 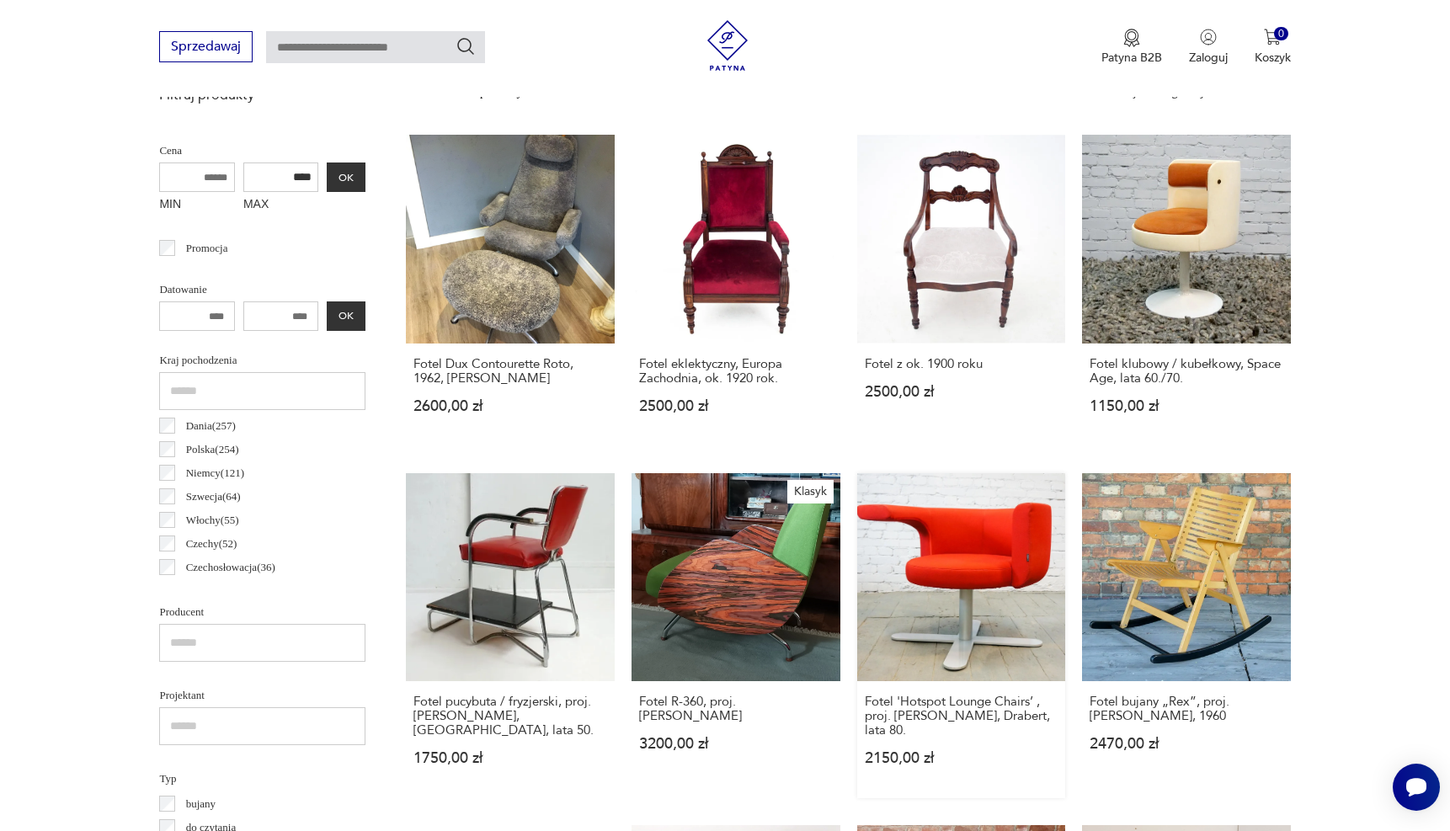 What do you see at coordinates (262, 151) in the screenshot?
I see `p: Cena` at bounding box center [262, 151].